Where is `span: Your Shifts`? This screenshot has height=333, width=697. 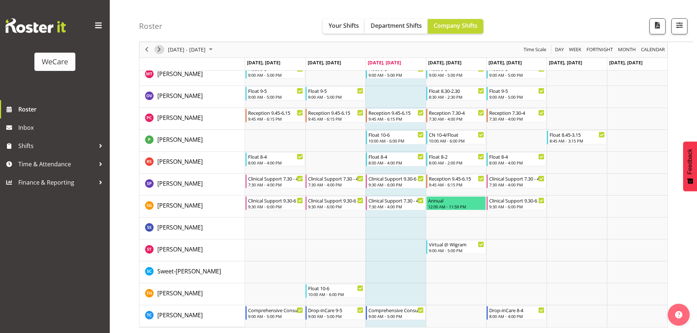 span: Your Shifts is located at coordinates (344, 26).